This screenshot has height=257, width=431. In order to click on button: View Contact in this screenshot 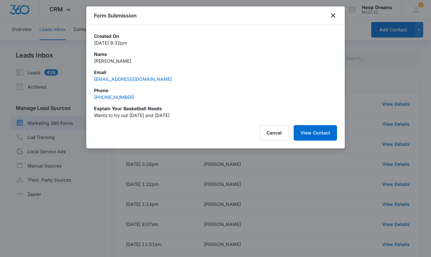, I will do `click(315, 133)`.